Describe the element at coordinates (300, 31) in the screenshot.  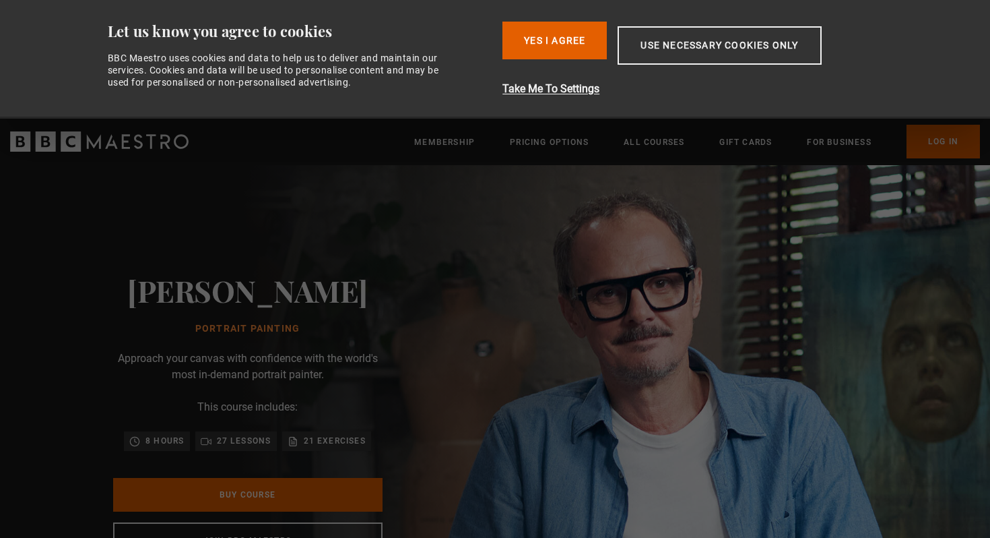
I see `div: Let us know you agree to cookies` at that location.